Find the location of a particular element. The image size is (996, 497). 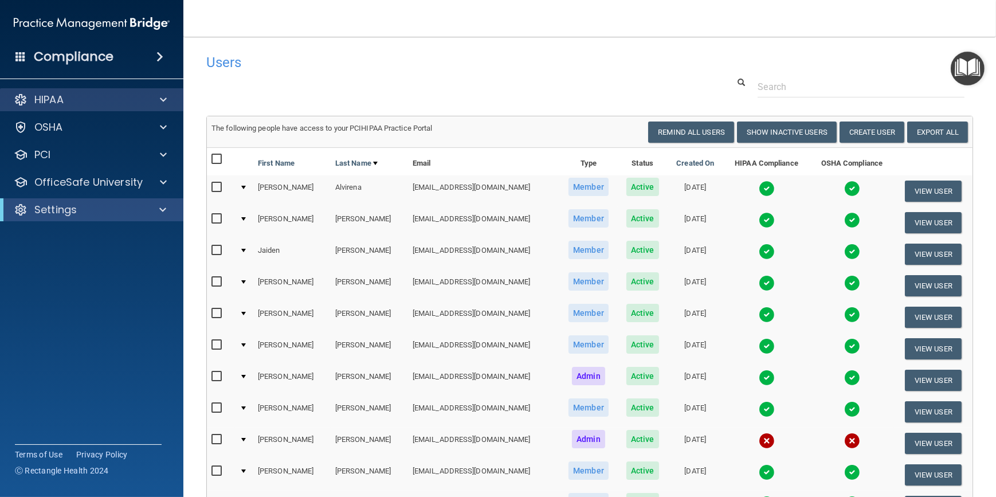

h4: Compliance is located at coordinates (73, 57).